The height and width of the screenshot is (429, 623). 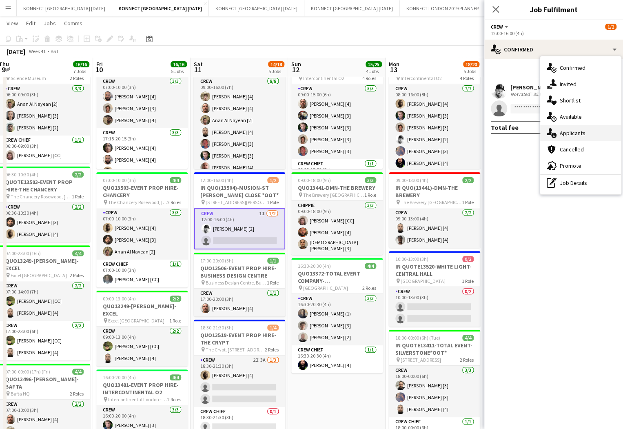 What do you see at coordinates (500, 27) in the screenshot?
I see `button: Crew` at bounding box center [500, 27].